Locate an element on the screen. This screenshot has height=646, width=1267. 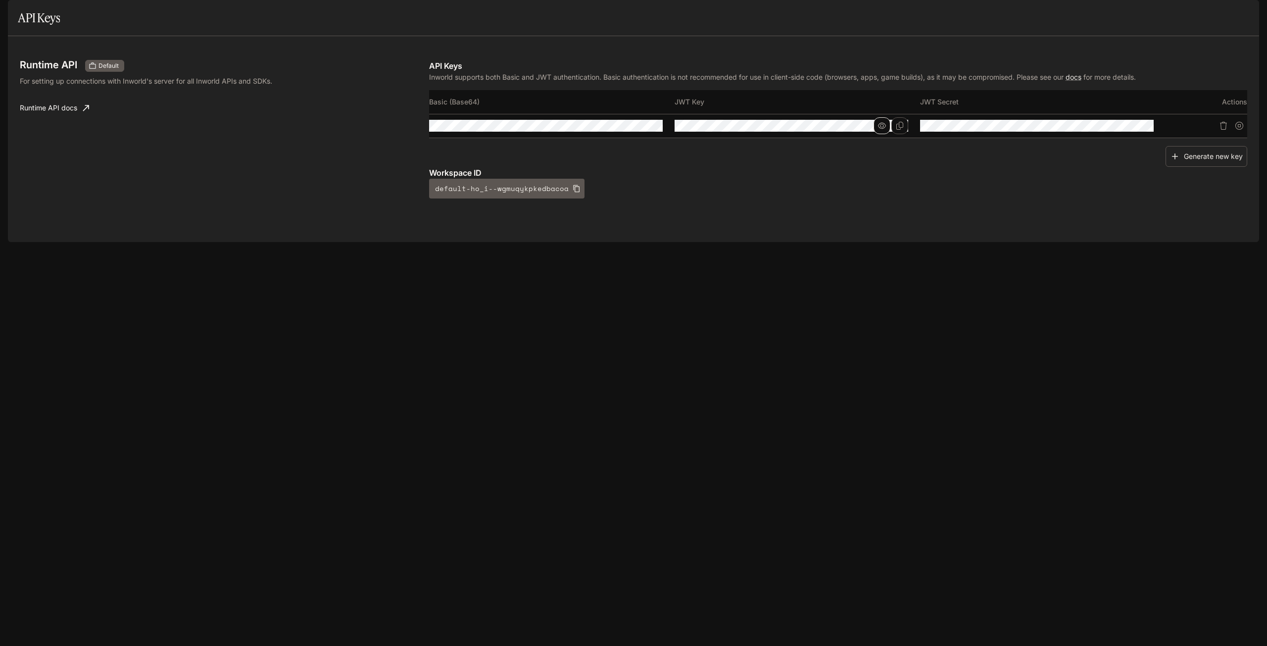
th: Actions is located at coordinates (1206, 102).